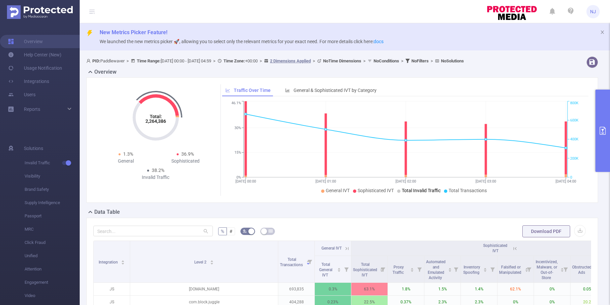 The height and width of the screenshot is (305, 610). What do you see at coordinates (547, 270) in the screenshot?
I see `span: Incentivized, Malware, or Out-of-Store` at bounding box center [547, 270].